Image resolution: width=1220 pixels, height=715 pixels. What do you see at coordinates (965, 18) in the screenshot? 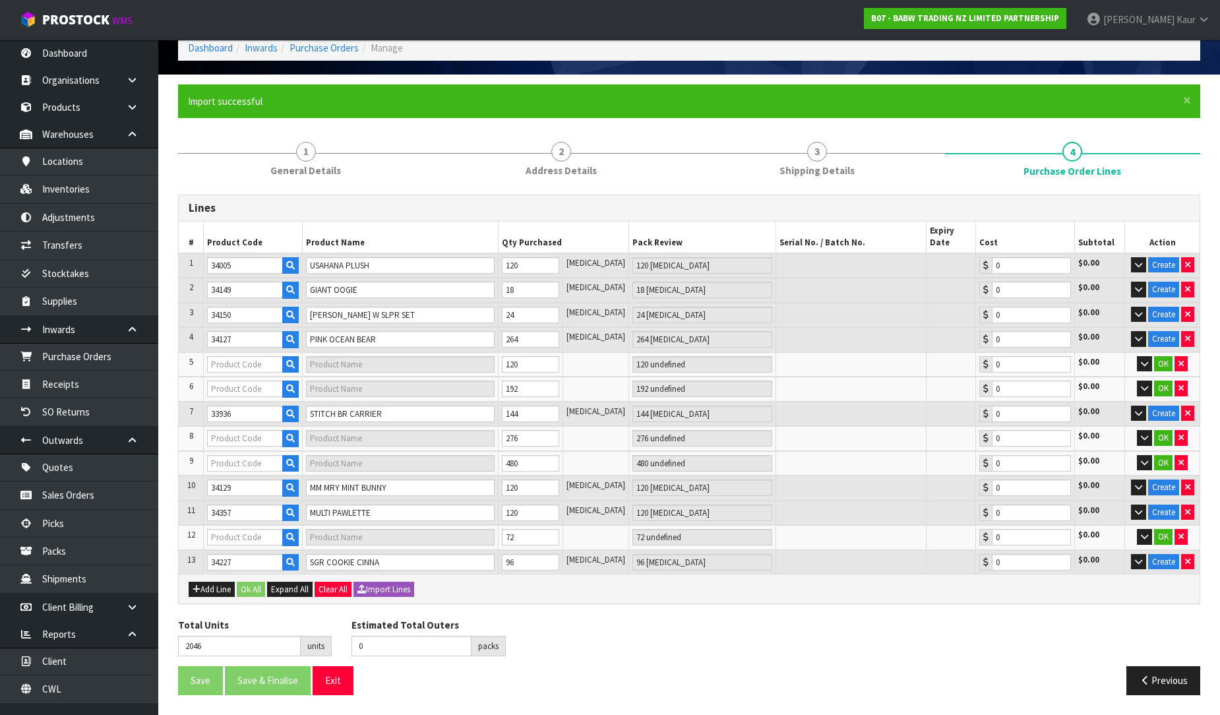
I see `strong: B07 - BABW TRADING NZ LIMITED PARTNERSHIP` at bounding box center [965, 18].